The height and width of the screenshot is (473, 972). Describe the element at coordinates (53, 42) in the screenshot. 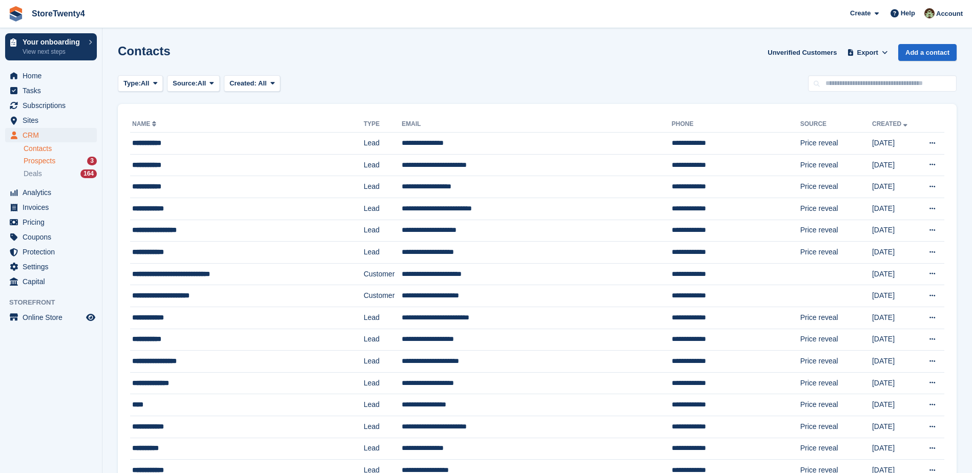

I see `p: Your onboarding` at that location.